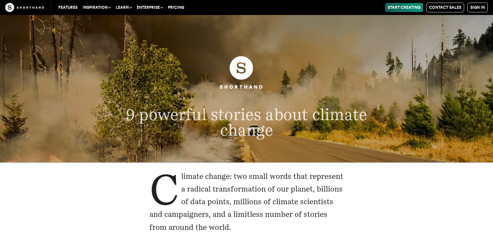  I want to click on button: Learn, so click(124, 7).